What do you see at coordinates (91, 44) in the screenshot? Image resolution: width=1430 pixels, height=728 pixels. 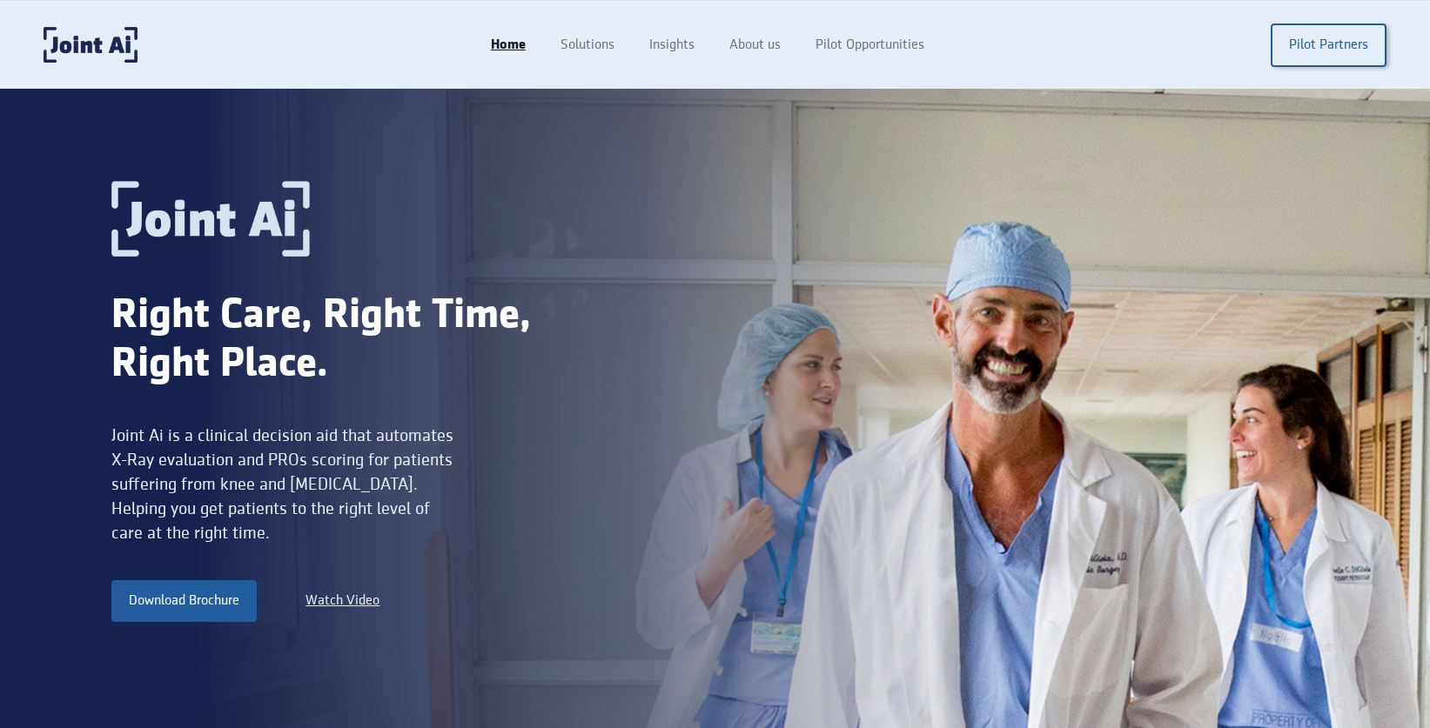 I see `a: home` at bounding box center [91, 44].